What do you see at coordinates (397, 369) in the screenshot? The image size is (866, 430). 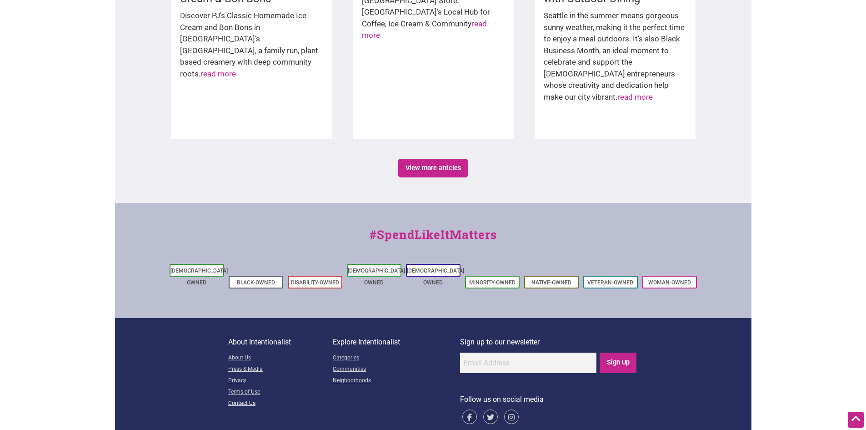 I see `a: Communities` at bounding box center [397, 369].